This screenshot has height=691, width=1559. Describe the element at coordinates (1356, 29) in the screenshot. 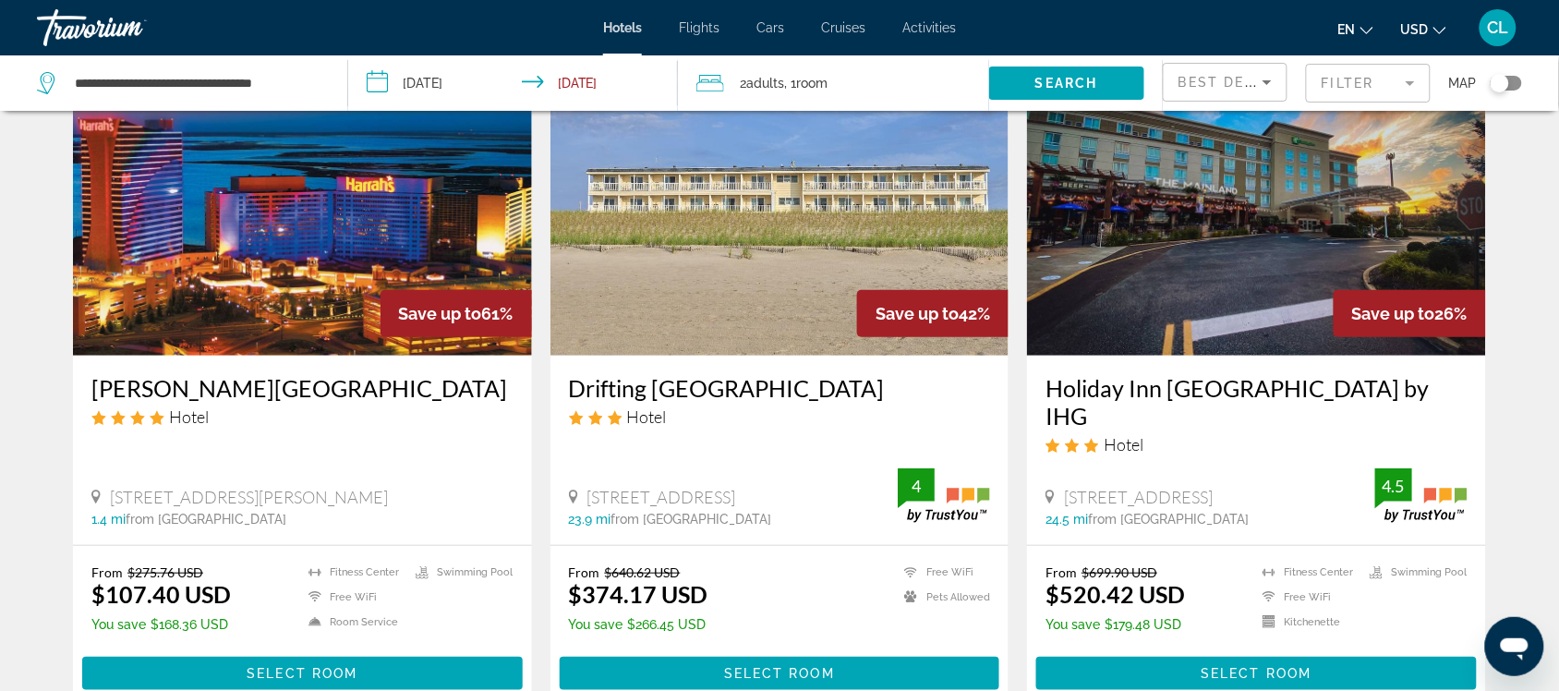

I see `button: Change language` at that location.